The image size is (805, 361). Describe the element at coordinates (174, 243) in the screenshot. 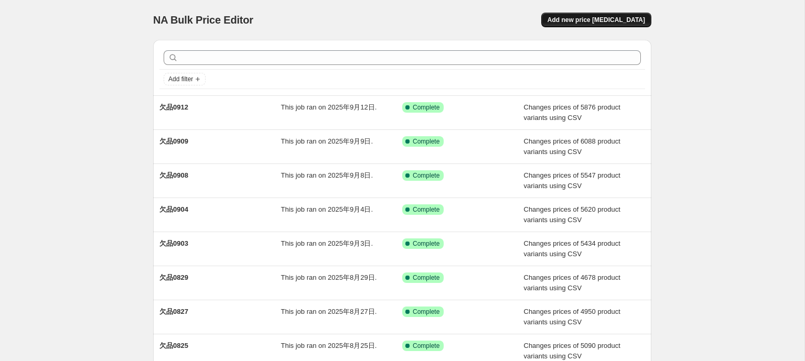

I see `span: 欠品0903` at that location.